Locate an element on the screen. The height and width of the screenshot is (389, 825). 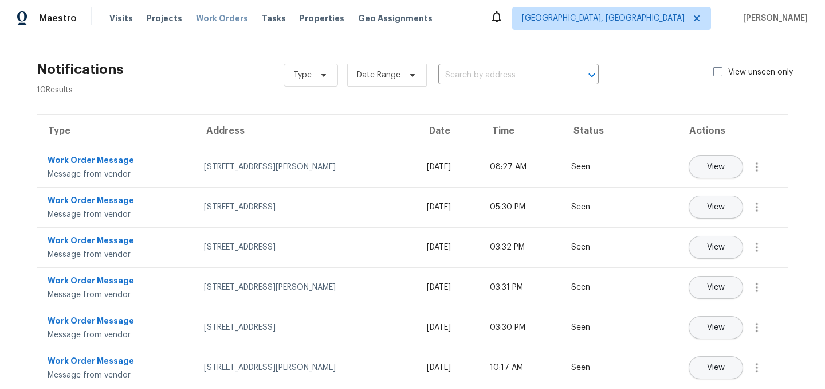
span: Type is located at coordinates (303, 75).